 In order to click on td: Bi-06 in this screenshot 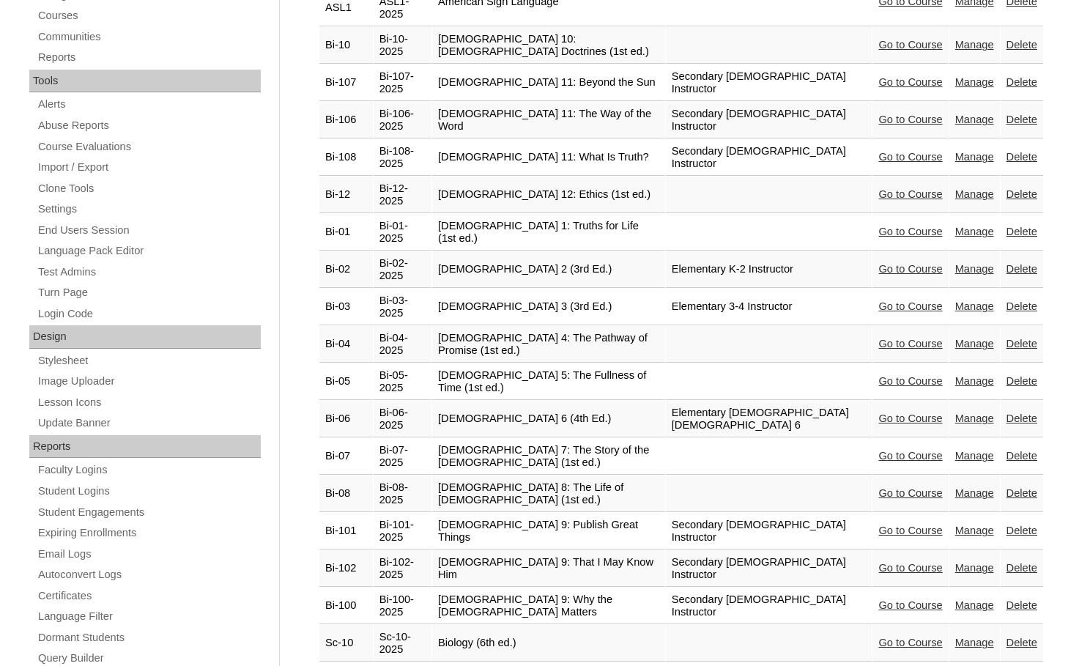, I will do `click(346, 419)`.